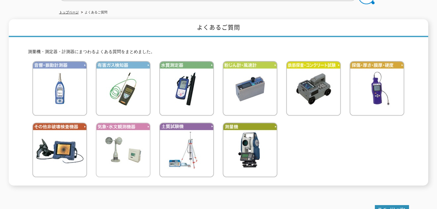 This screenshot has height=209, width=437. What do you see at coordinates (60, 150) in the screenshot?
I see `img: その他非破壊検査機器` at bounding box center [60, 150].